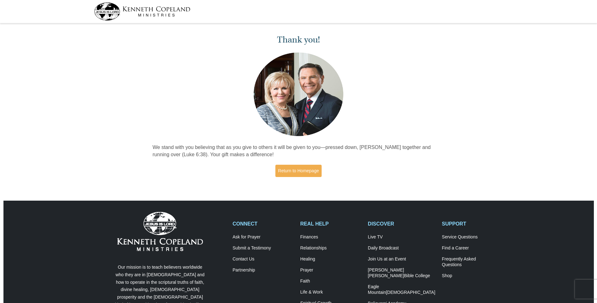  What do you see at coordinates (160, 231) in the screenshot?
I see `img: Kenneth Copeland Ministries` at bounding box center [160, 231].